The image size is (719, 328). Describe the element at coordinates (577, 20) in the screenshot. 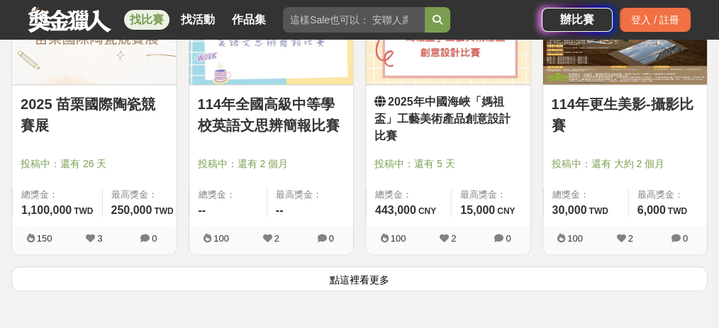

I see `a: 辦比賽` at that location.